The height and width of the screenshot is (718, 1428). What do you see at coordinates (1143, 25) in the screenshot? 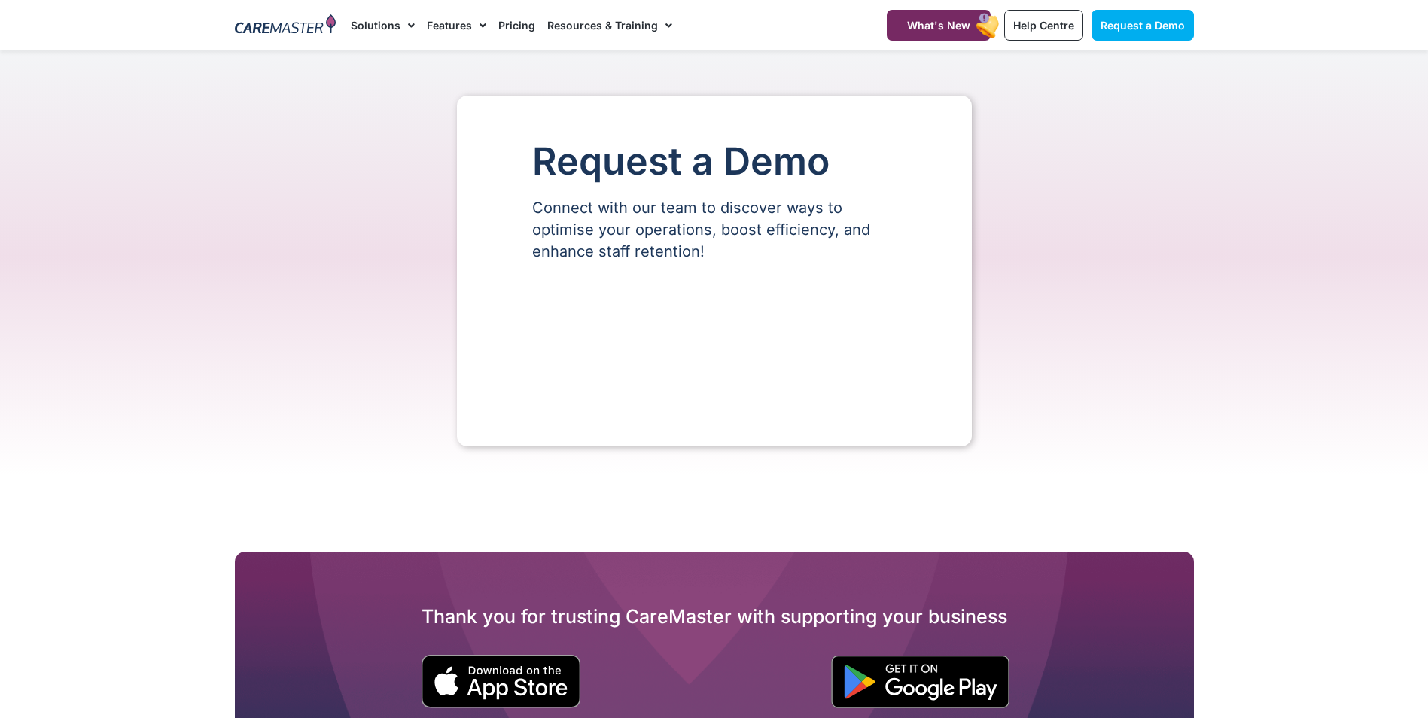
I see `a: Request a Demo` at bounding box center [1143, 25].